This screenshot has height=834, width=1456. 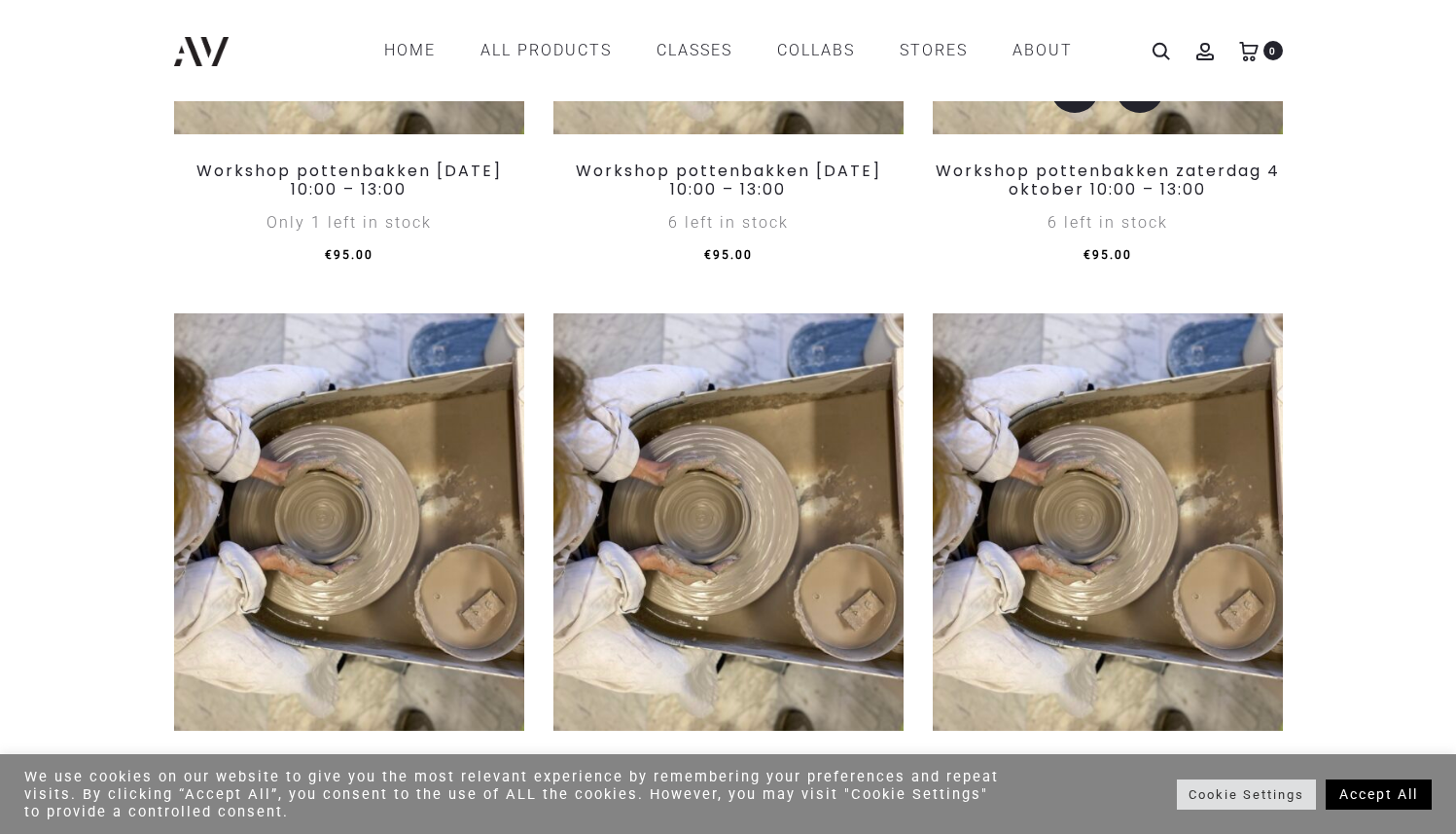 I want to click on span: 0, so click(x=1273, y=50).